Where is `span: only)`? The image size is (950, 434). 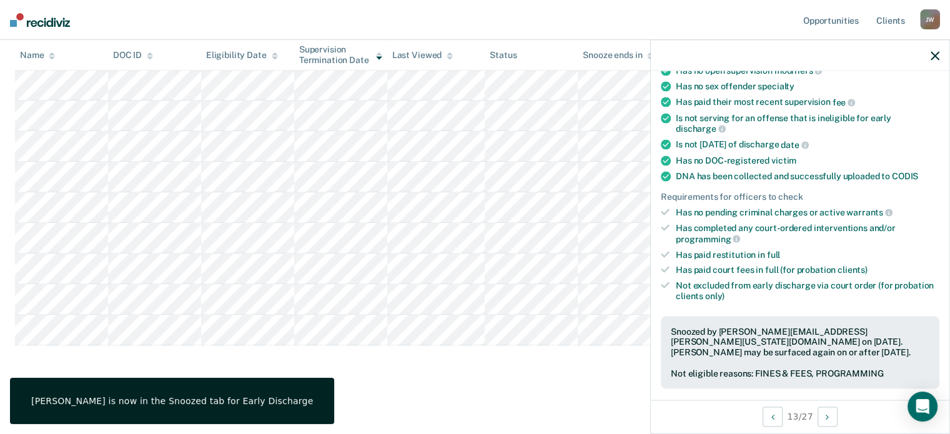
span: only) is located at coordinates (715, 296).